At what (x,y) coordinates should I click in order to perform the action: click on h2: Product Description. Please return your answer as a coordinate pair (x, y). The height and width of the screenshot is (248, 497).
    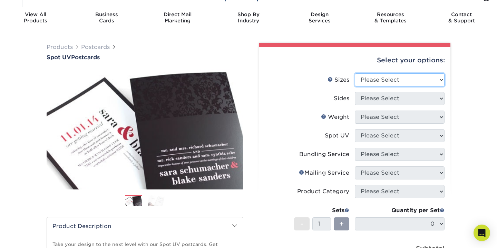
    Looking at the image, I should click on (145, 226).